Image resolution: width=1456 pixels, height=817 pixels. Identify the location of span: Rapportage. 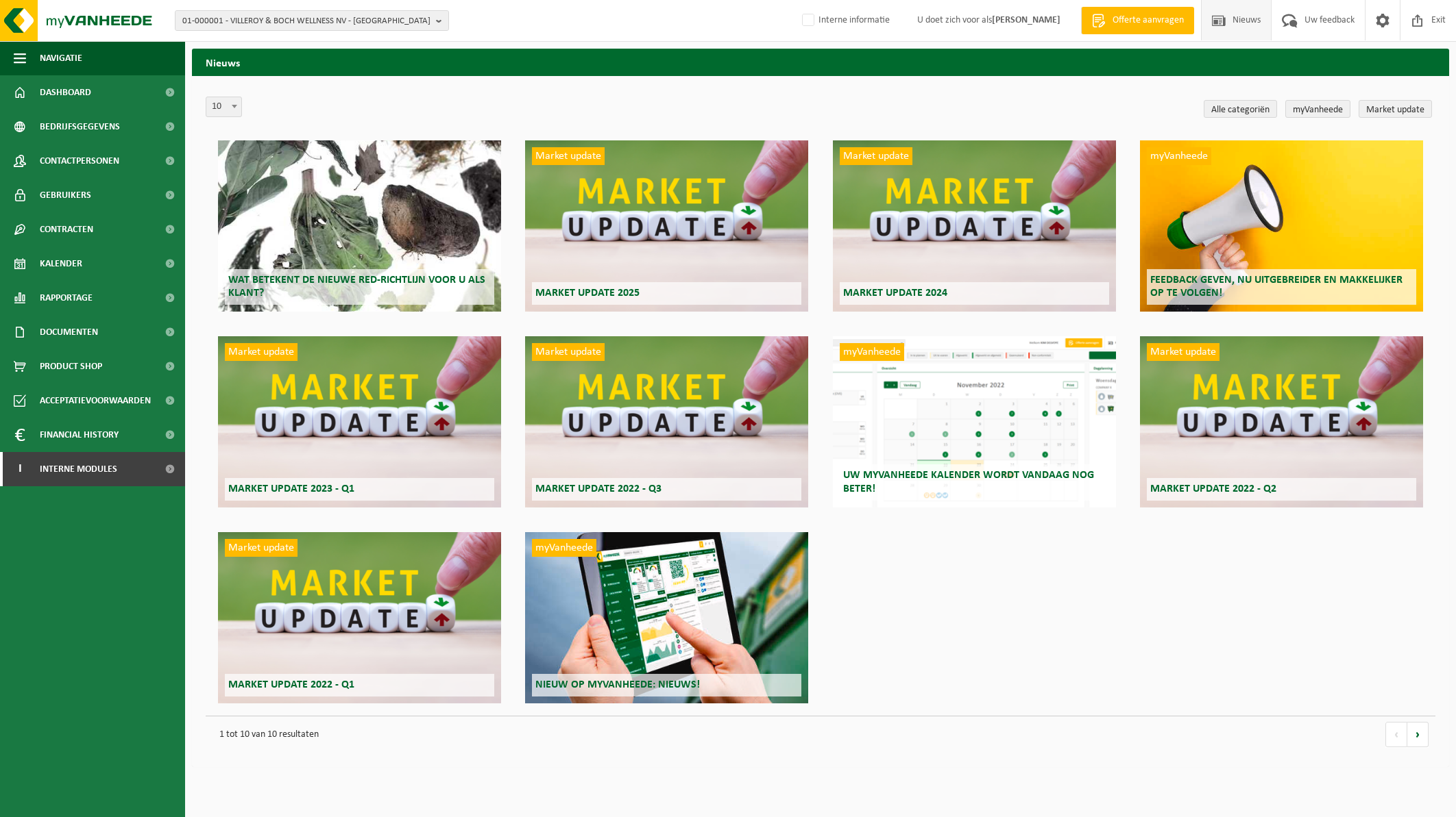
(66, 298).